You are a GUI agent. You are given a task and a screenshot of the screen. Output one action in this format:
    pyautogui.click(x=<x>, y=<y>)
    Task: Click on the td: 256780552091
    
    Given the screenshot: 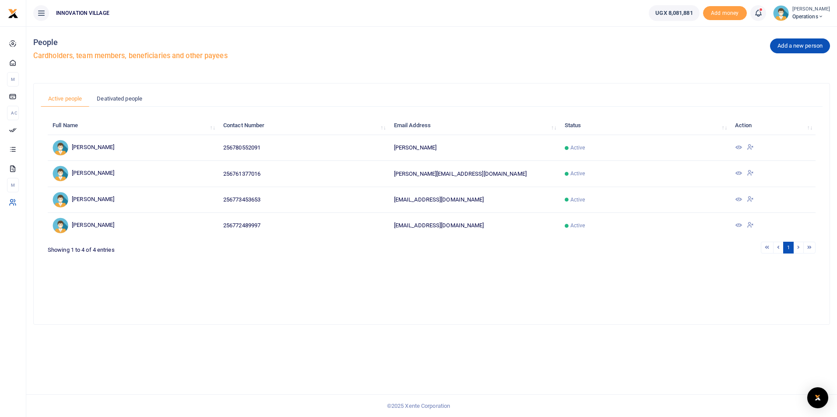 What is the action you would take?
    pyautogui.click(x=304, y=148)
    